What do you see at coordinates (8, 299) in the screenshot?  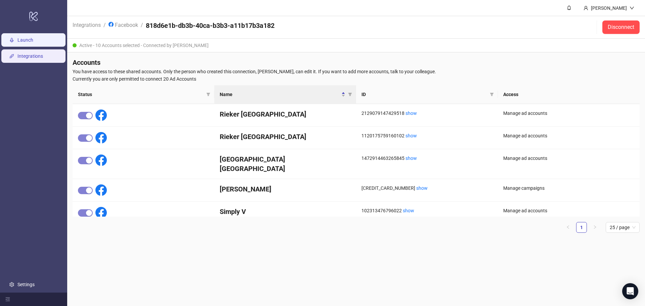 I see `span: menu-fold` at bounding box center [8, 299].